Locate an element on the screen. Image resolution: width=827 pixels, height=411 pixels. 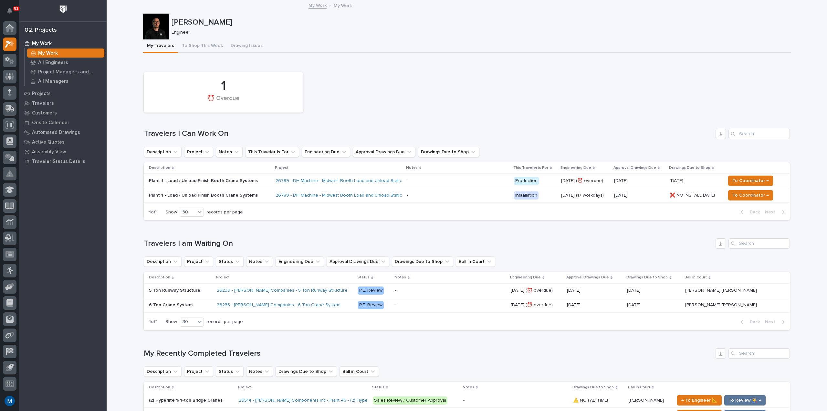
img: Workspace Logo is located at coordinates (63, 9).